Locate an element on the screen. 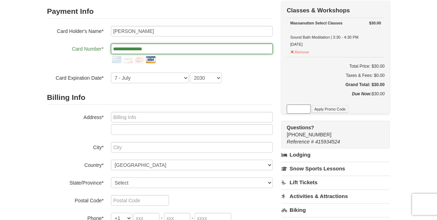 Image resolution: width=437 pixels, height=220 pixels. a: Snow Sports Lessons is located at coordinates (336, 168).